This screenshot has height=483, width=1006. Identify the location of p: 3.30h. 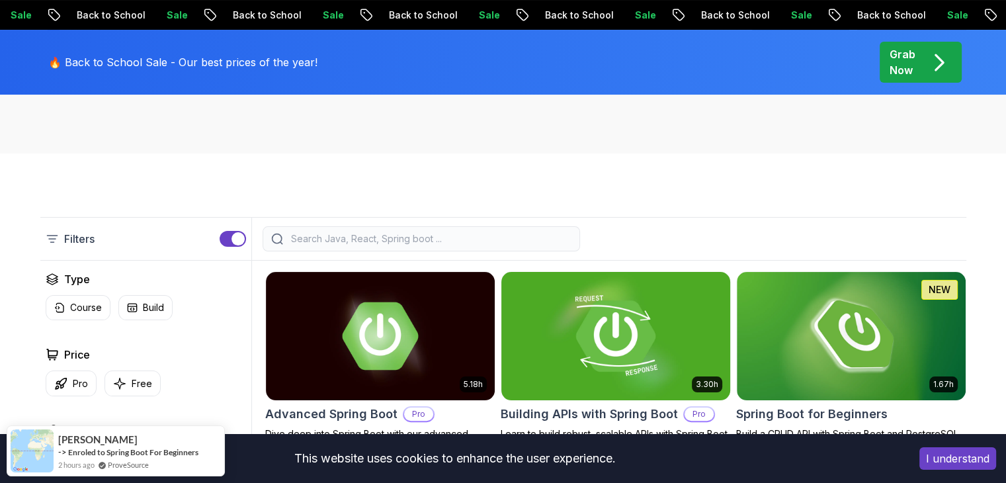
(707, 384).